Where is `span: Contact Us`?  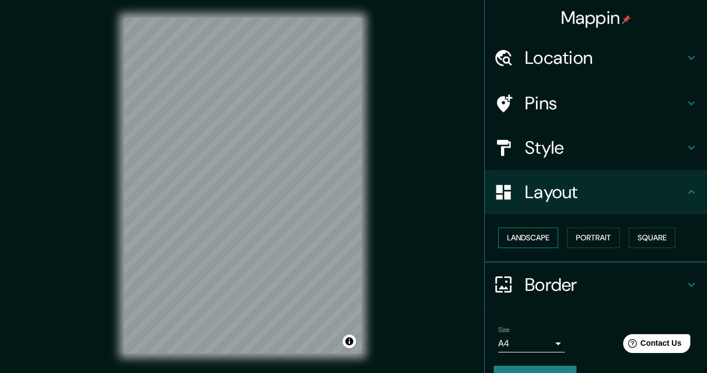 span: Contact Us is located at coordinates (53, 13).